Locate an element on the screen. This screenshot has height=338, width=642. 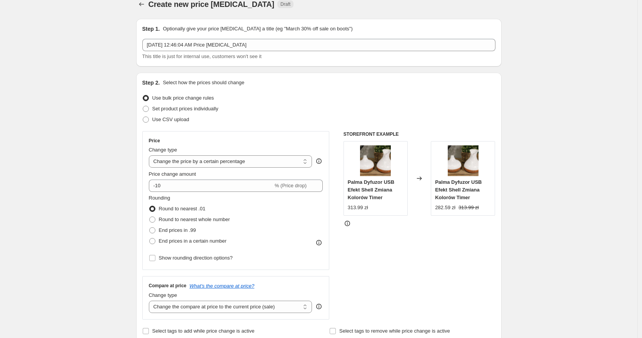
span: Price change amount is located at coordinates (172, 174).